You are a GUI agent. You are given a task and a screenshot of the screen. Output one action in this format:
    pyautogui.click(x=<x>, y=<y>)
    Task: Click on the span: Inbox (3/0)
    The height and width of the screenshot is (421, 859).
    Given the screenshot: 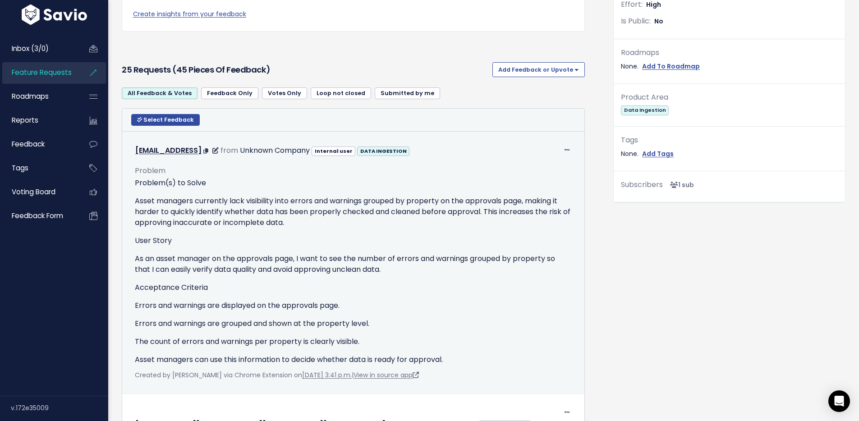 What is the action you would take?
    pyautogui.click(x=30, y=48)
    